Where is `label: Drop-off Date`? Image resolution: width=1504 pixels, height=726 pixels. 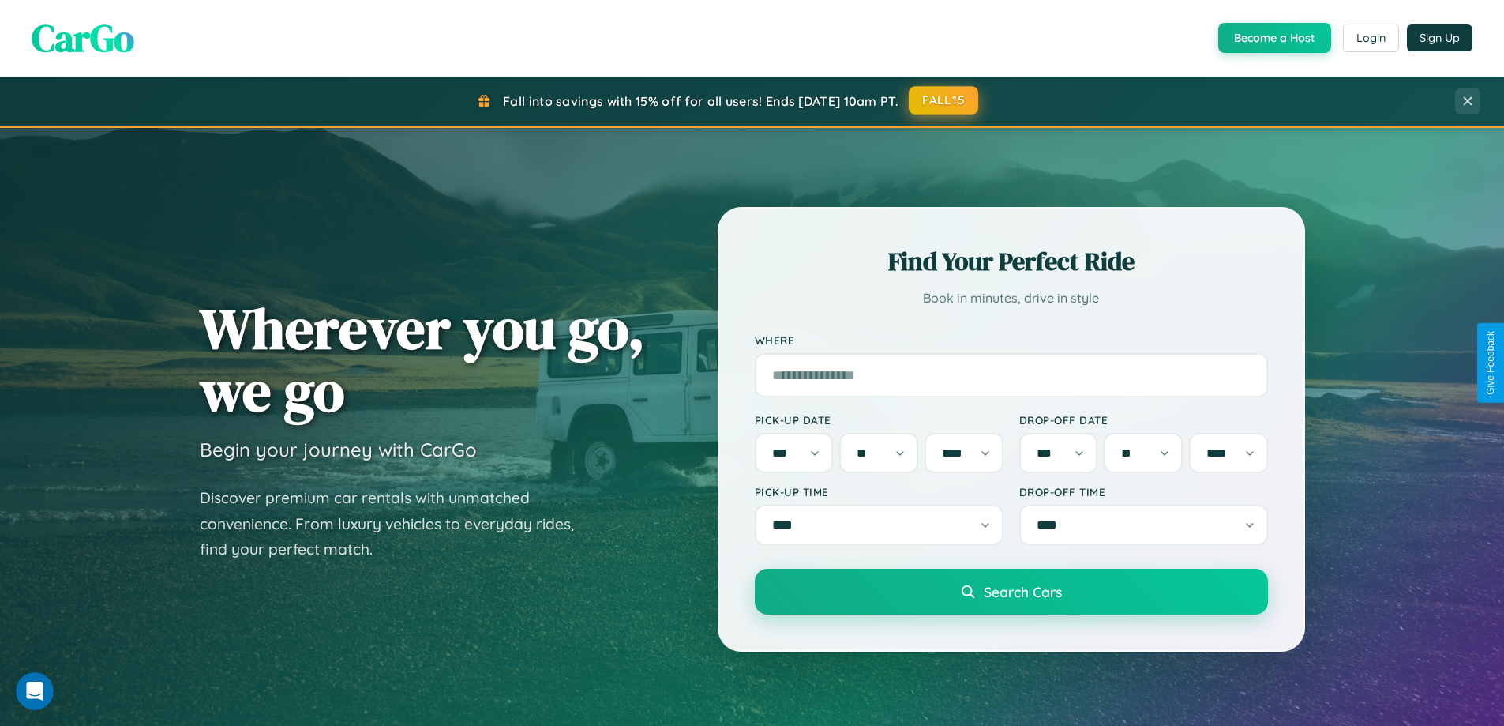 label: Drop-off Date is located at coordinates (1144, 419).